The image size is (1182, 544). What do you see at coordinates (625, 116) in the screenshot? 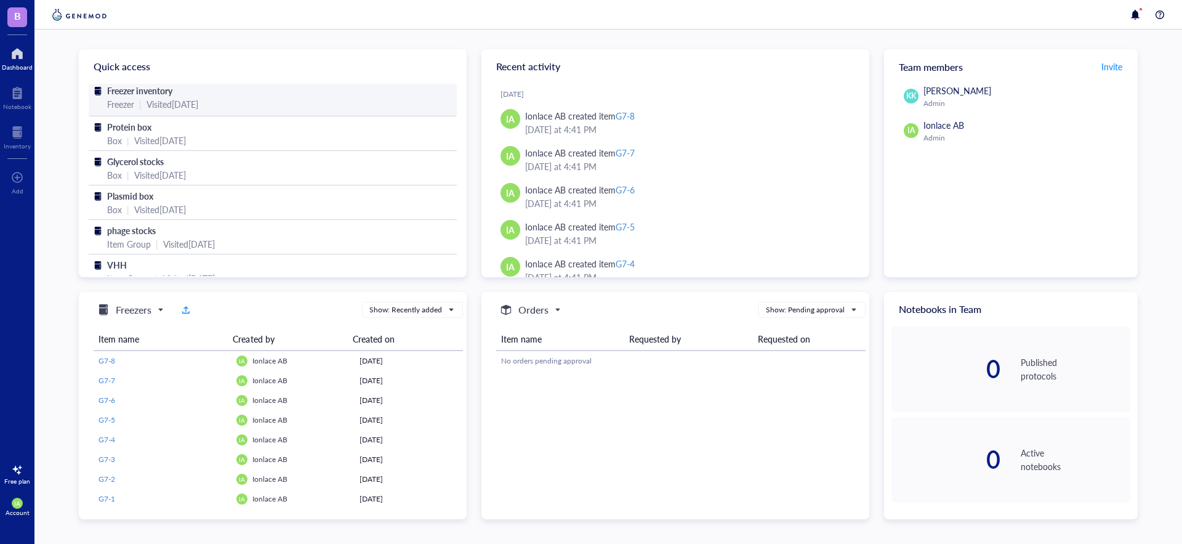
I see `div: G7-8` at bounding box center [625, 116].